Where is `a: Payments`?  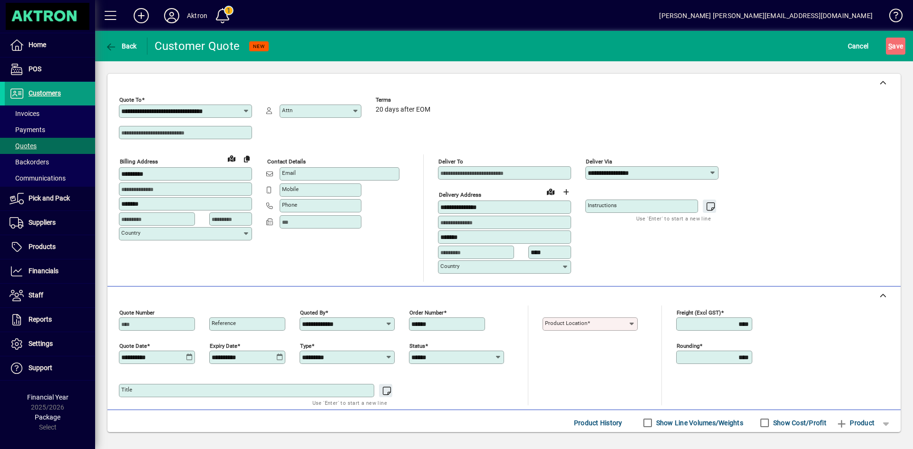 a: Payments is located at coordinates (50, 130).